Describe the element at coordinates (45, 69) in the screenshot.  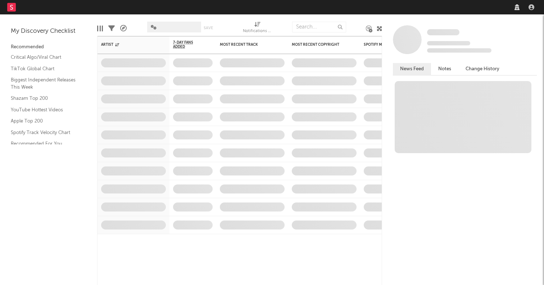
I see `a: TikTok Global Chart` at that location.